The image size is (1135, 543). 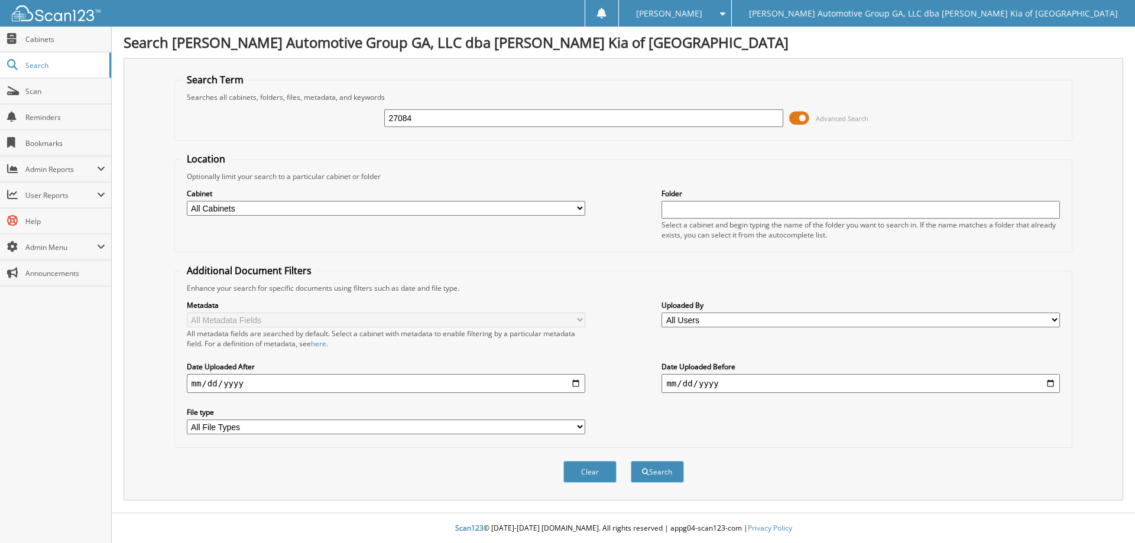 I want to click on span: Admin Reports, so click(x=61, y=169).